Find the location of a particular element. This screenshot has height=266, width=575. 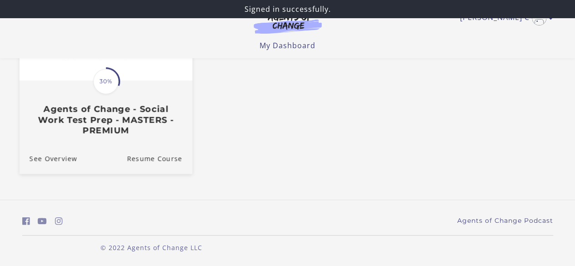

h3: Agents of Change - Social Work Test Prep - MASTERS - PREMIUM is located at coordinates (106, 120).